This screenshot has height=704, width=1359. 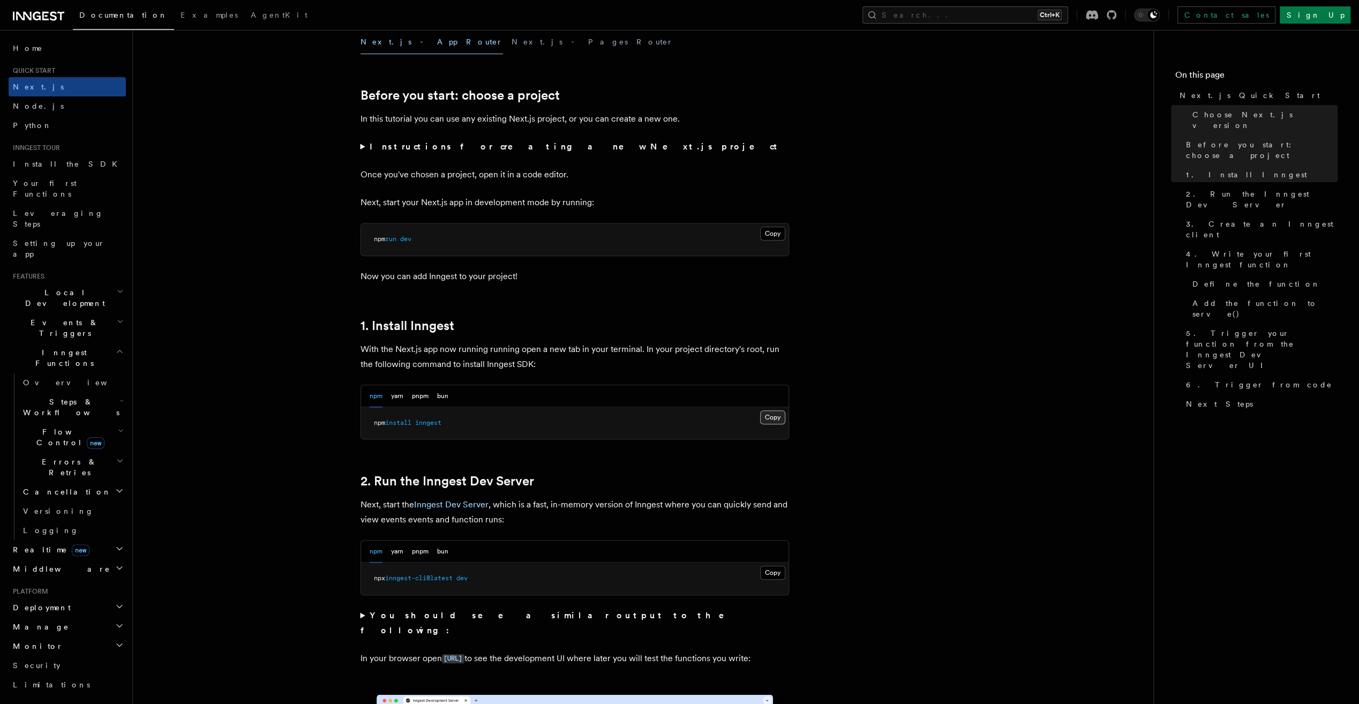 What do you see at coordinates (72, 511) in the screenshot?
I see `a: Versioning` at bounding box center [72, 511].